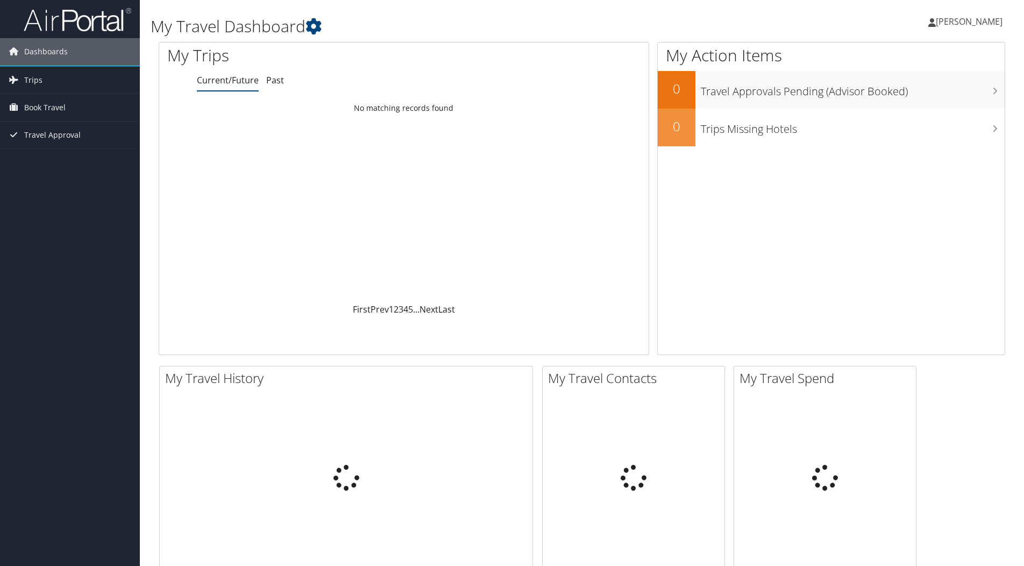 This screenshot has height=566, width=1024. What do you see at coordinates (831, 55) in the screenshot?
I see `h1: My Action Items` at bounding box center [831, 55].